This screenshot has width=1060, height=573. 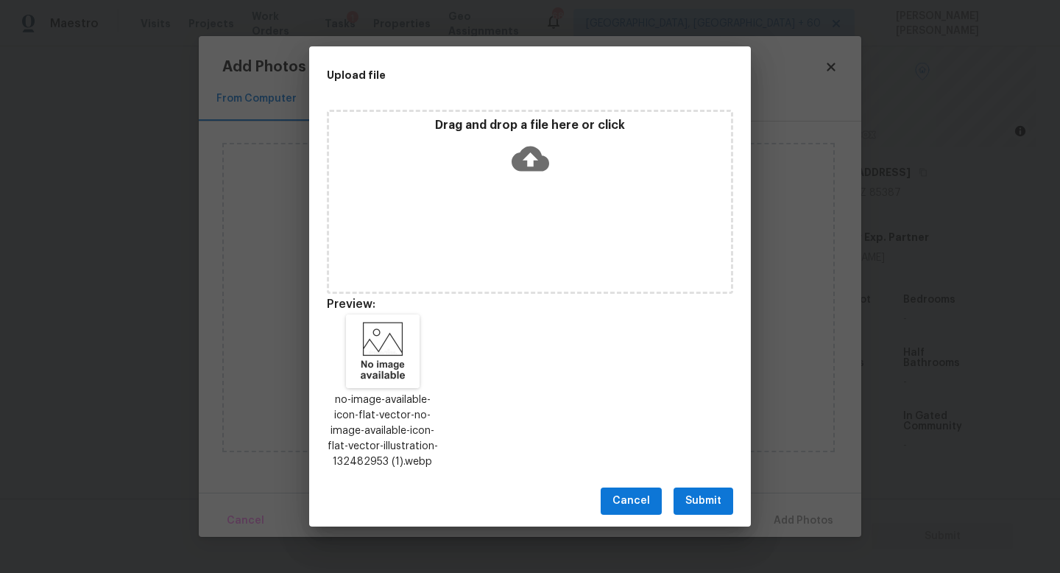 I want to click on h2: Upload file, so click(x=497, y=75).